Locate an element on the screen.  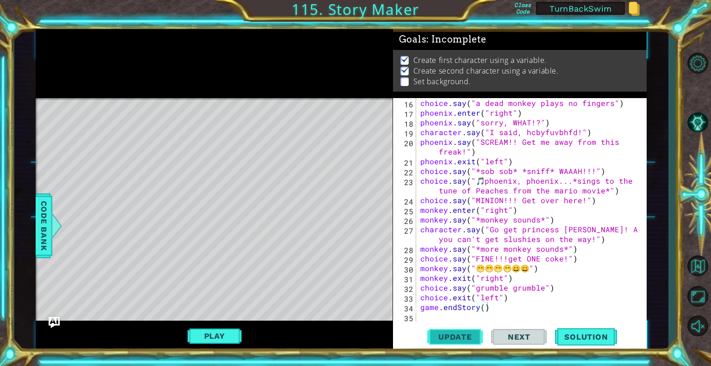
button: Level Options is located at coordinates (698, 63).